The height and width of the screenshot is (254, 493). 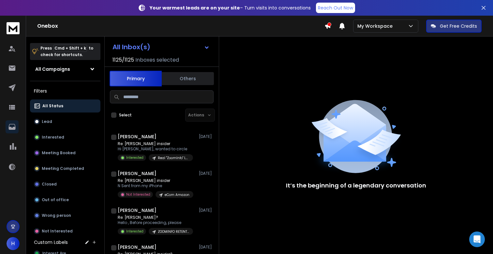 I want to click on button: Out of office, so click(x=65, y=200).